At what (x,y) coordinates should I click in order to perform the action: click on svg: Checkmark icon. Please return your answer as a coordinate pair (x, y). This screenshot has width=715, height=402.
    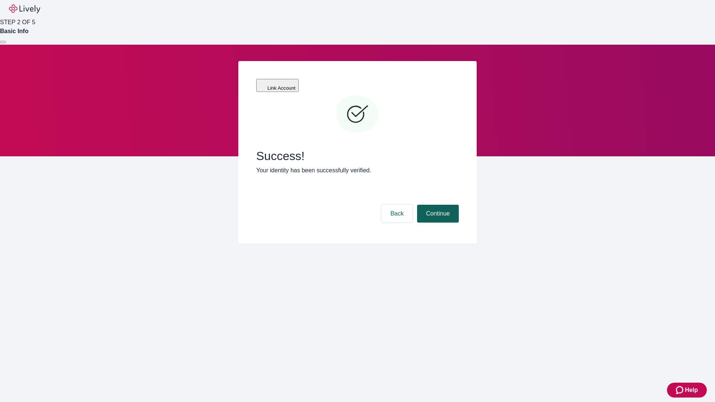
    Looking at the image, I should click on (357, 115).